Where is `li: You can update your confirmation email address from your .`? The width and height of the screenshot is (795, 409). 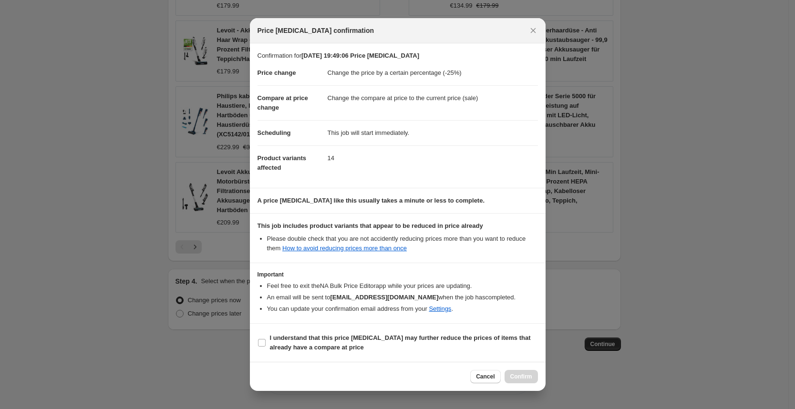 li: You can update your confirmation email address from your . is located at coordinates (402, 309).